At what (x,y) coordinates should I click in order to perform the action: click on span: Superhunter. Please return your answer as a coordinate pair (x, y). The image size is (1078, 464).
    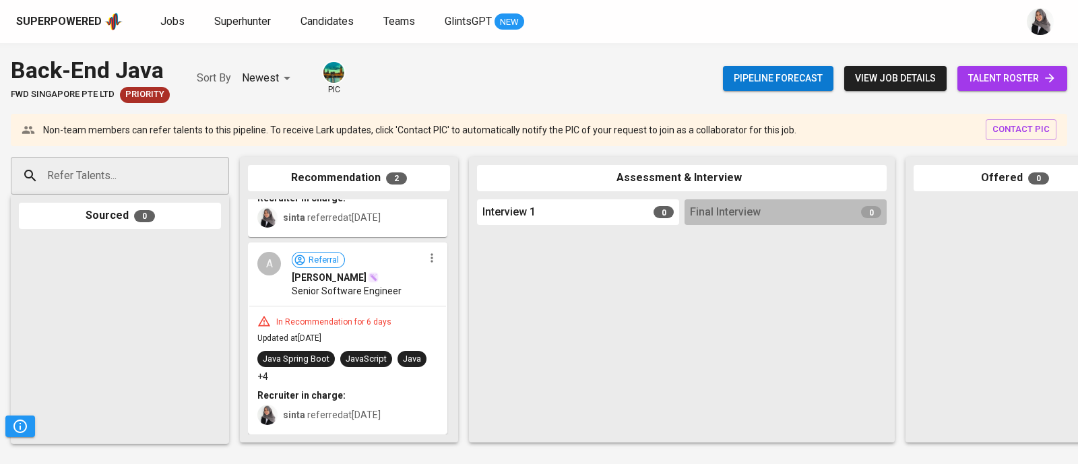
    Looking at the image, I should click on (243, 21).